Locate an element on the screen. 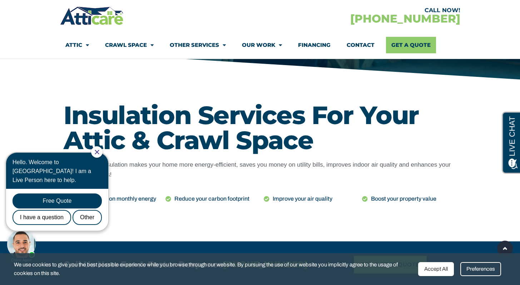  p: Installing new insulation makes your home more energy-efficient, saves you money on utility bills... is located at coordinates (260, 170).